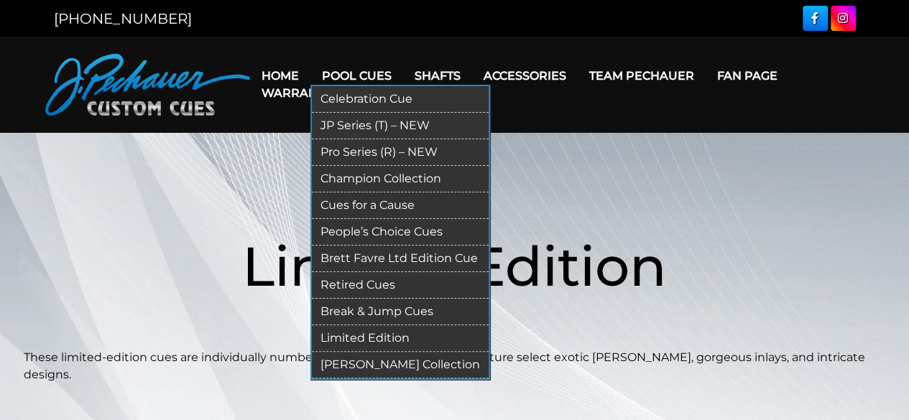 The image size is (909, 420). Describe the element at coordinates (642, 75) in the screenshot. I see `a: Team Pechauer` at that location.